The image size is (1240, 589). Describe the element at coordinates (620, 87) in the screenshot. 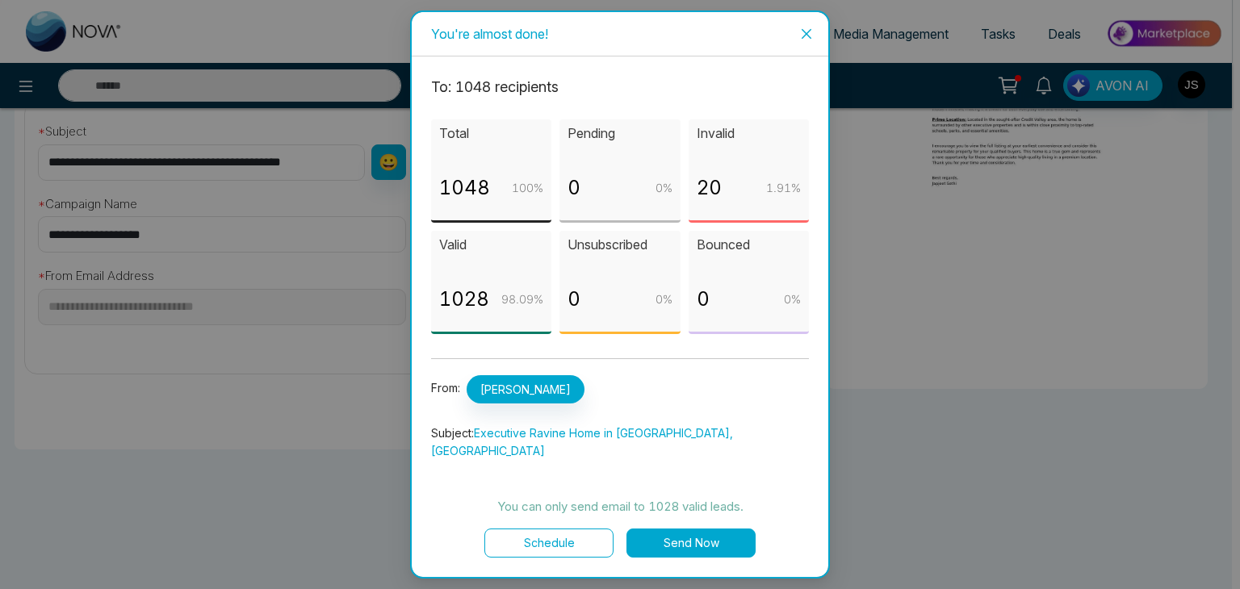

I see `p: To: 1048 recipient s` at that location.